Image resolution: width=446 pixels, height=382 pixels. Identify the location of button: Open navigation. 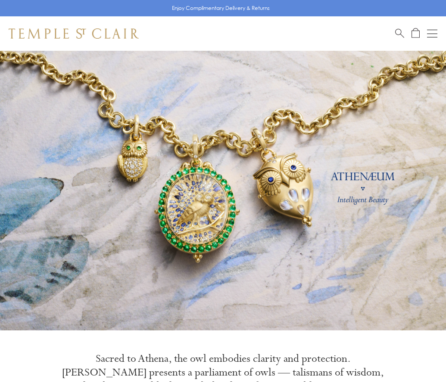
(432, 34).